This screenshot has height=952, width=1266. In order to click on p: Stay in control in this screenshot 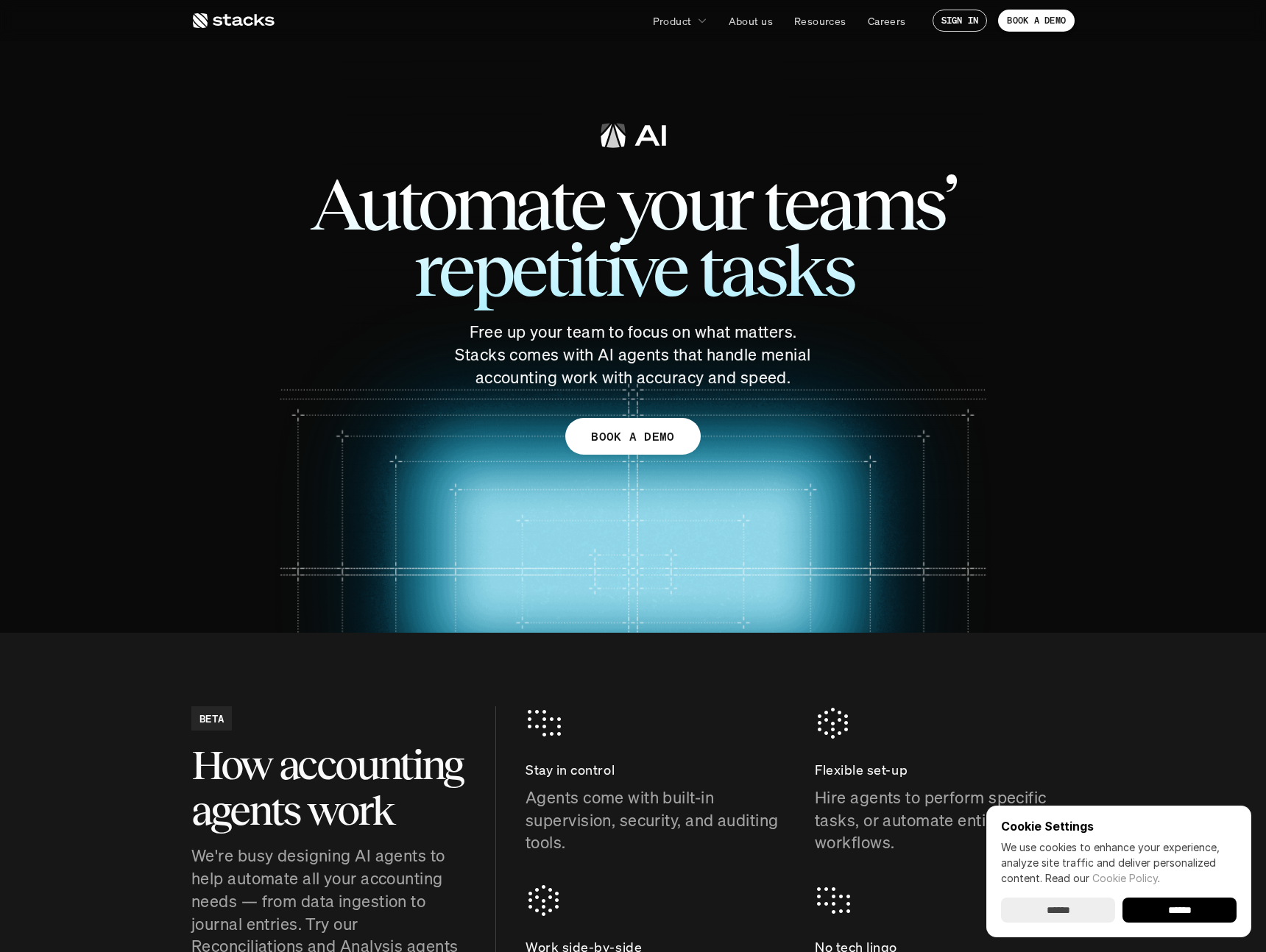, I will do `click(655, 769)`.